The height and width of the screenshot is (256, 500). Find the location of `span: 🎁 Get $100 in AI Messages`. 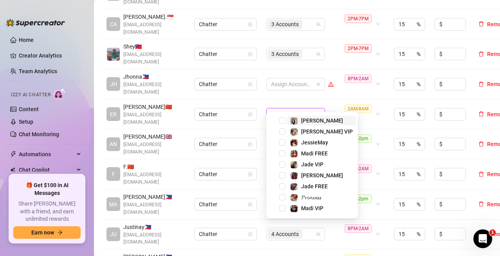

span: 🎁 Get $100 in AI Messages is located at coordinates (47, 189).